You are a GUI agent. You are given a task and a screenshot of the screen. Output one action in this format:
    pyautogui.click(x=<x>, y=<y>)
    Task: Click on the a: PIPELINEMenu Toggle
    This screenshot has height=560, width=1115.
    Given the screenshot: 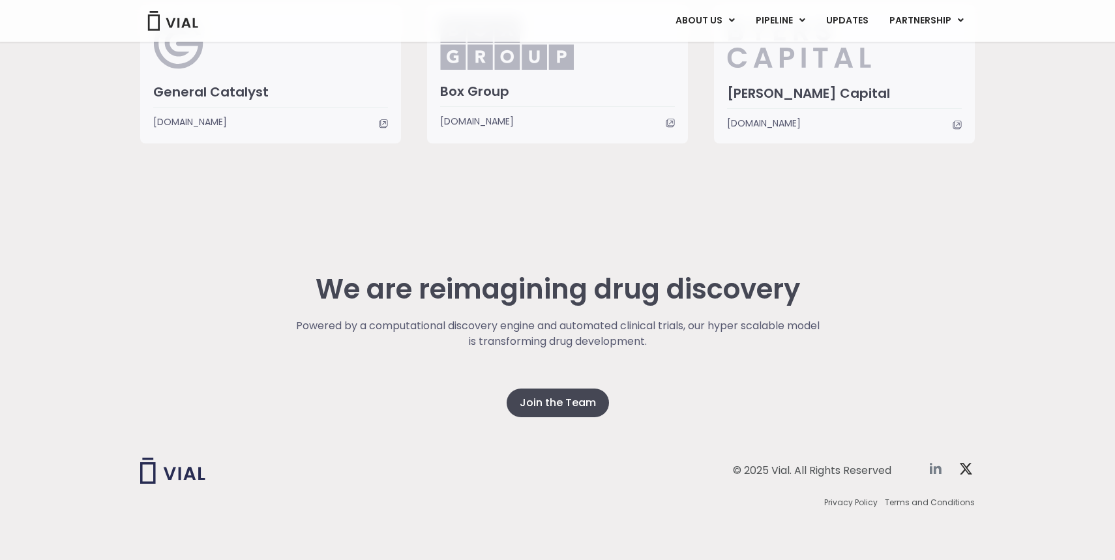 What is the action you would take?
    pyautogui.click(x=780, y=21)
    